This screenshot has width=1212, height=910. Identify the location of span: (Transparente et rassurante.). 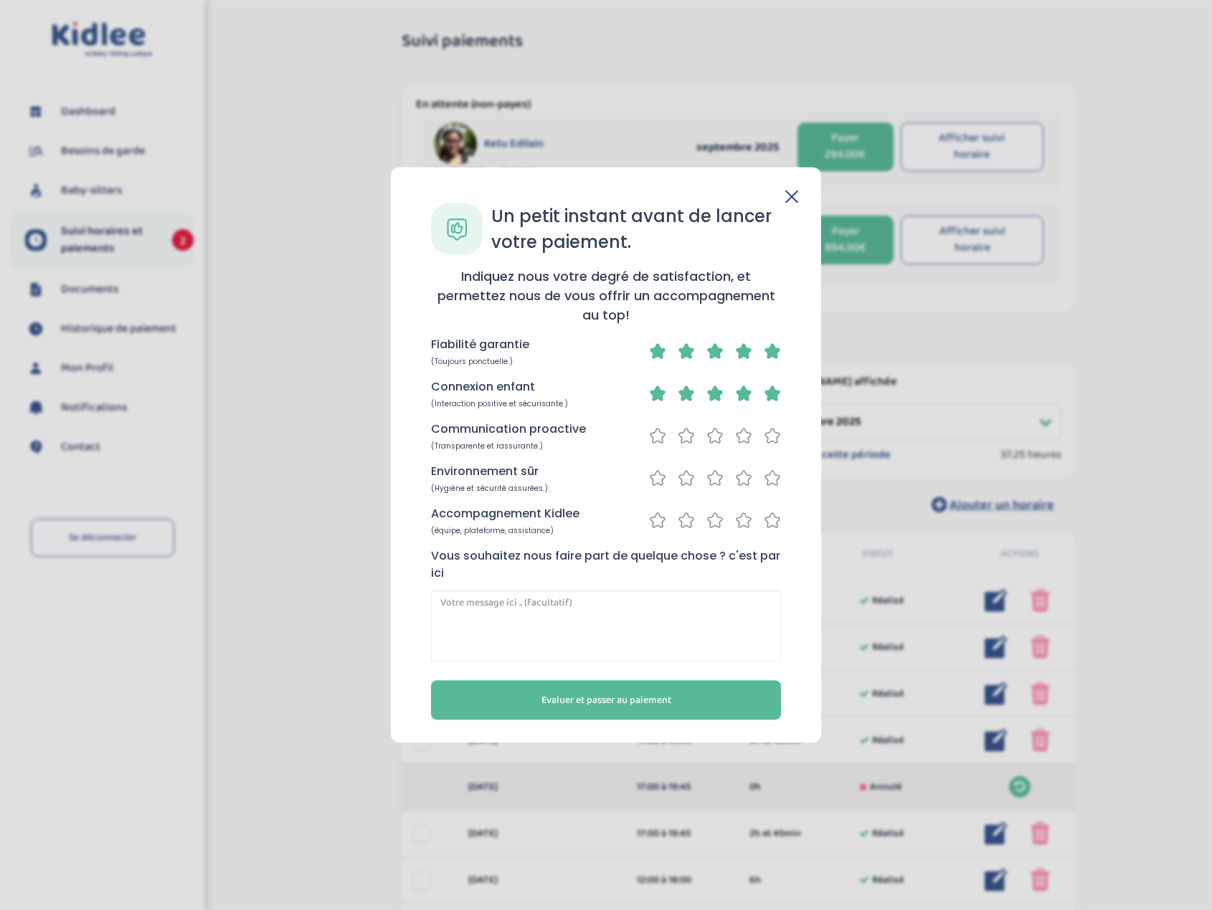
(487, 446).